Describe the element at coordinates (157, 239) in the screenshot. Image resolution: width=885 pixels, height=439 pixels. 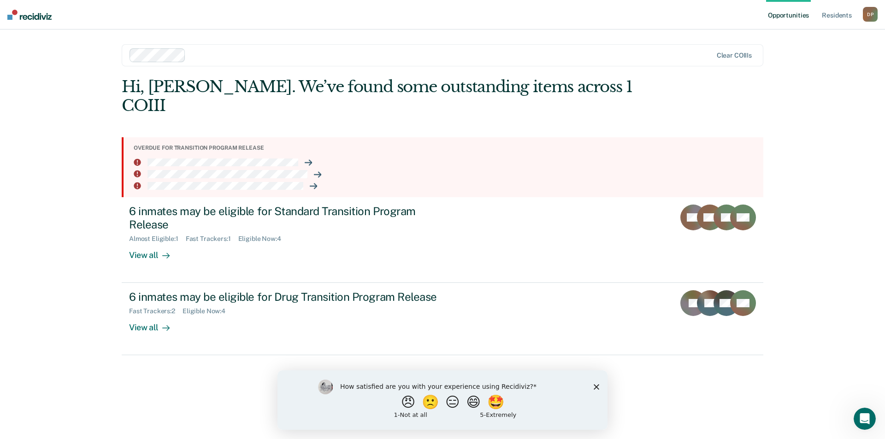
I see `div: Almost Eligible : 1` at that location.